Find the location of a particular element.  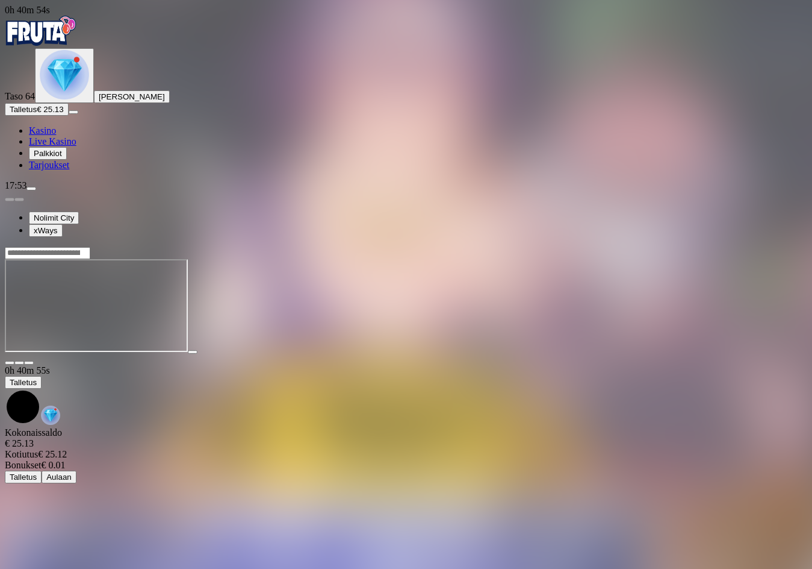

nav: Primary is located at coordinates (406, 93).